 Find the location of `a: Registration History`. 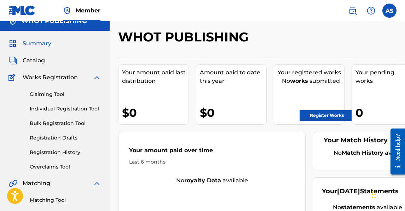

a: Registration History is located at coordinates (65, 152).